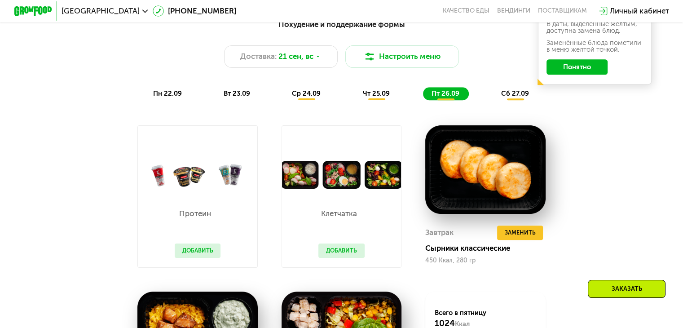  Describe the element at coordinates (466, 11) in the screenshot. I see `a: Качество еды` at that location.